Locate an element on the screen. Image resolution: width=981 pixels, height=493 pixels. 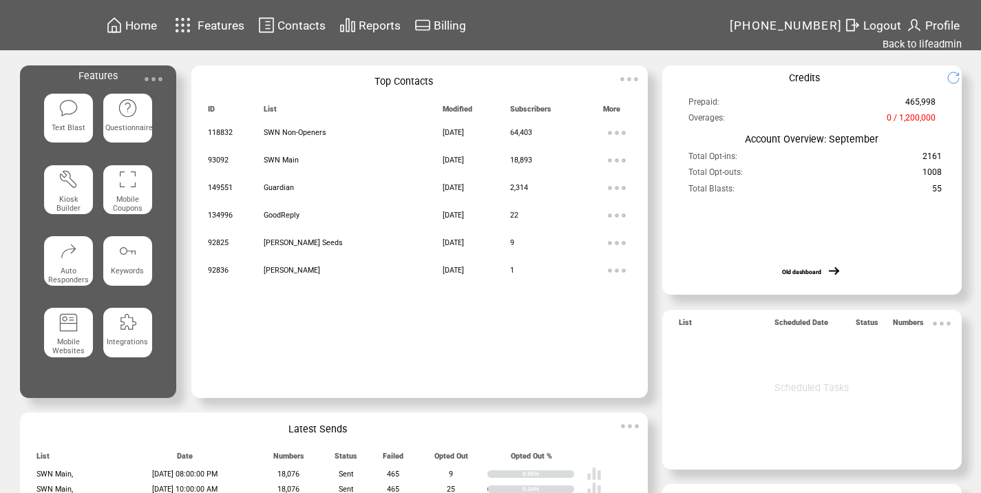
img: questionnaire.svg is located at coordinates (127, 107).